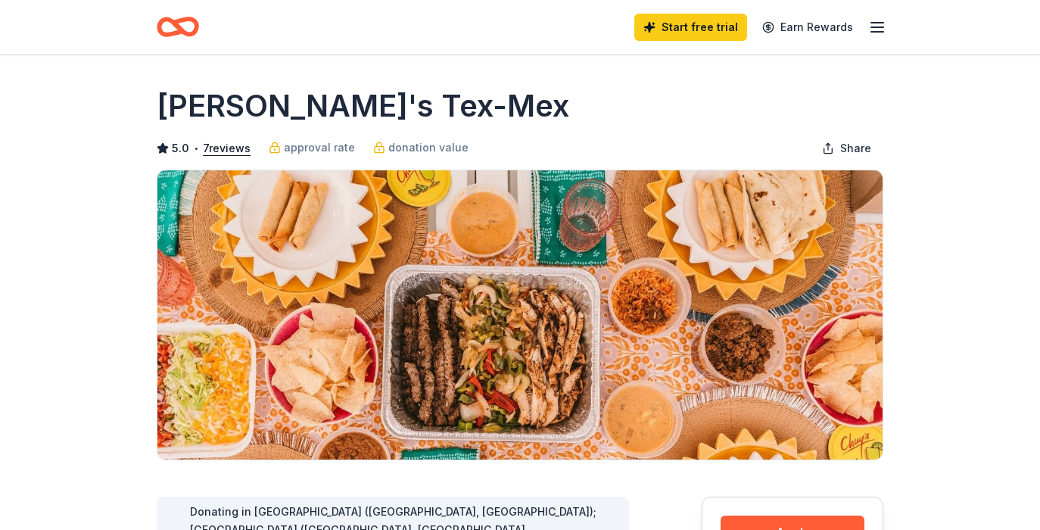 The height and width of the screenshot is (530, 1040). What do you see at coordinates (180, 148) in the screenshot?
I see `span: 5.0` at bounding box center [180, 148].